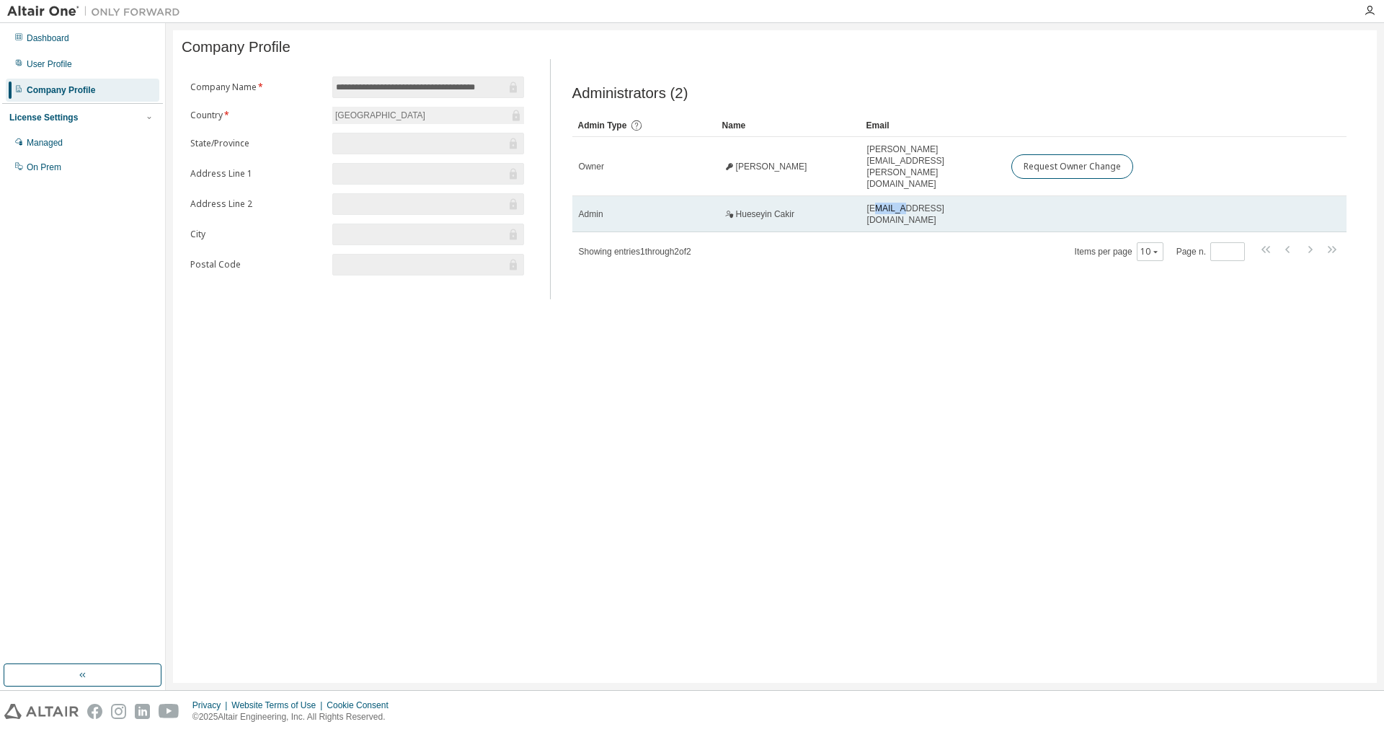  What do you see at coordinates (94, 711) in the screenshot?
I see `img: facebook.svg` at bounding box center [94, 711].